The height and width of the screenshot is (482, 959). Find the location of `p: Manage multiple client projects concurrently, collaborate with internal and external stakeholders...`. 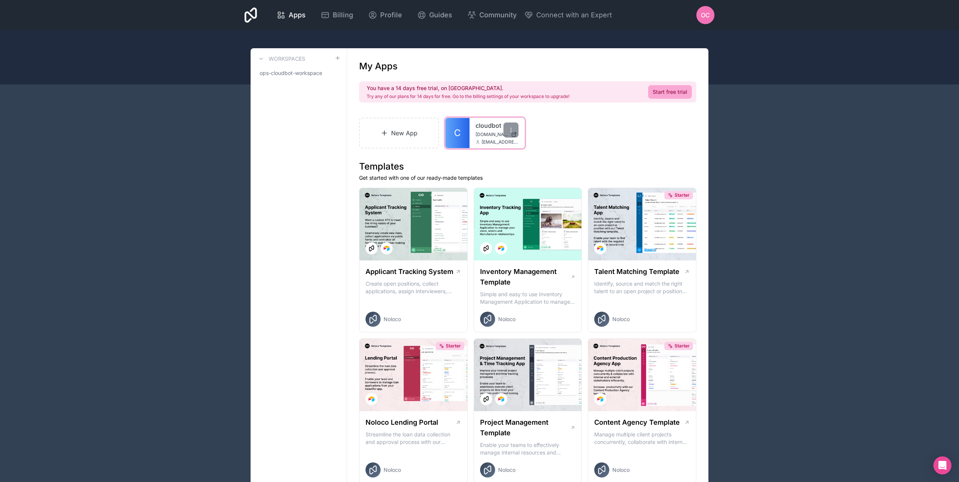

p: Manage multiple client projects concurrently, collaborate with internal and external stakeholders... is located at coordinates (642, 438).